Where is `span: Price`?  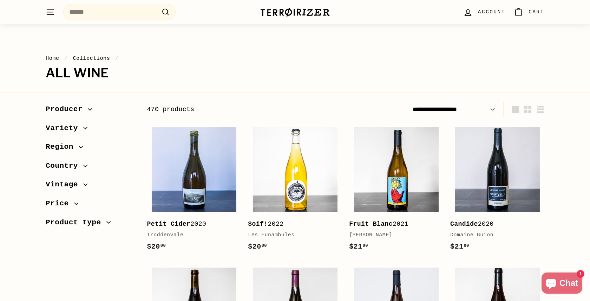 span: Price is located at coordinates (60, 203).